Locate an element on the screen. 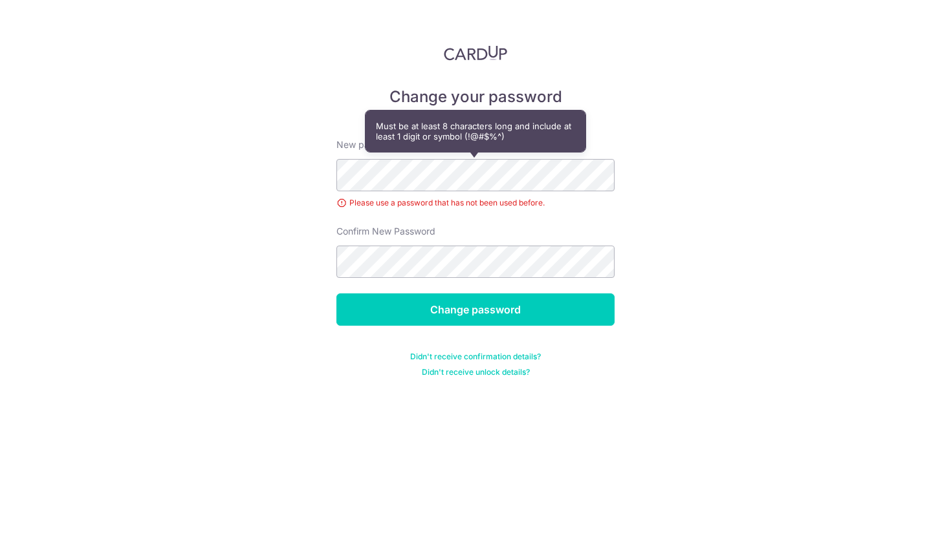 The image size is (951, 537). div: Please use a password that has not been used before. is located at coordinates (475, 203).